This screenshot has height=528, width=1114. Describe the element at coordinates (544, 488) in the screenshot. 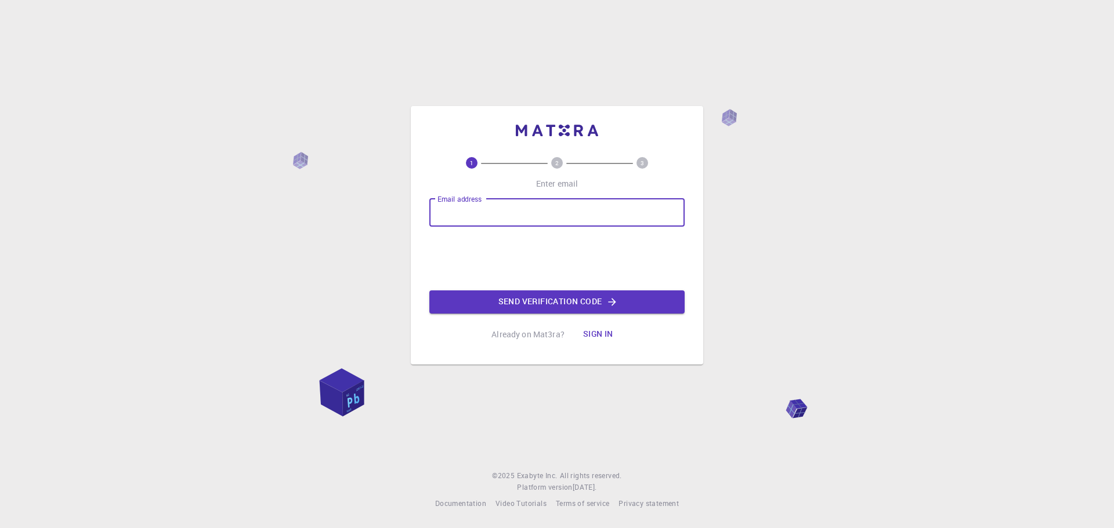

I see `span: Platform version` at that location.